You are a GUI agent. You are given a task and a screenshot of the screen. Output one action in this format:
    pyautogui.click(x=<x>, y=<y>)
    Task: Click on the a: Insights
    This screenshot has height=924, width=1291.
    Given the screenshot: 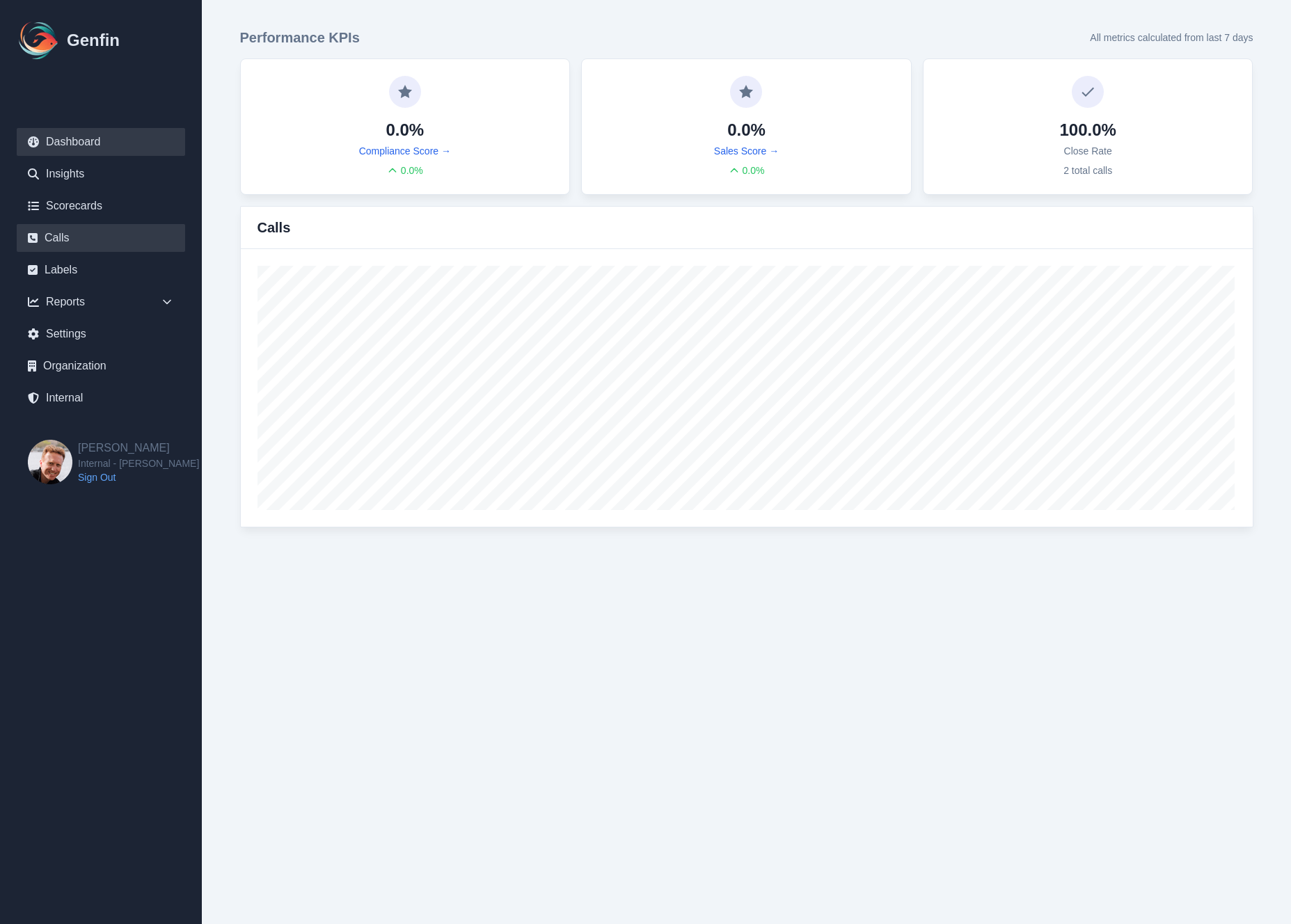 What is the action you would take?
    pyautogui.click(x=101, y=174)
    